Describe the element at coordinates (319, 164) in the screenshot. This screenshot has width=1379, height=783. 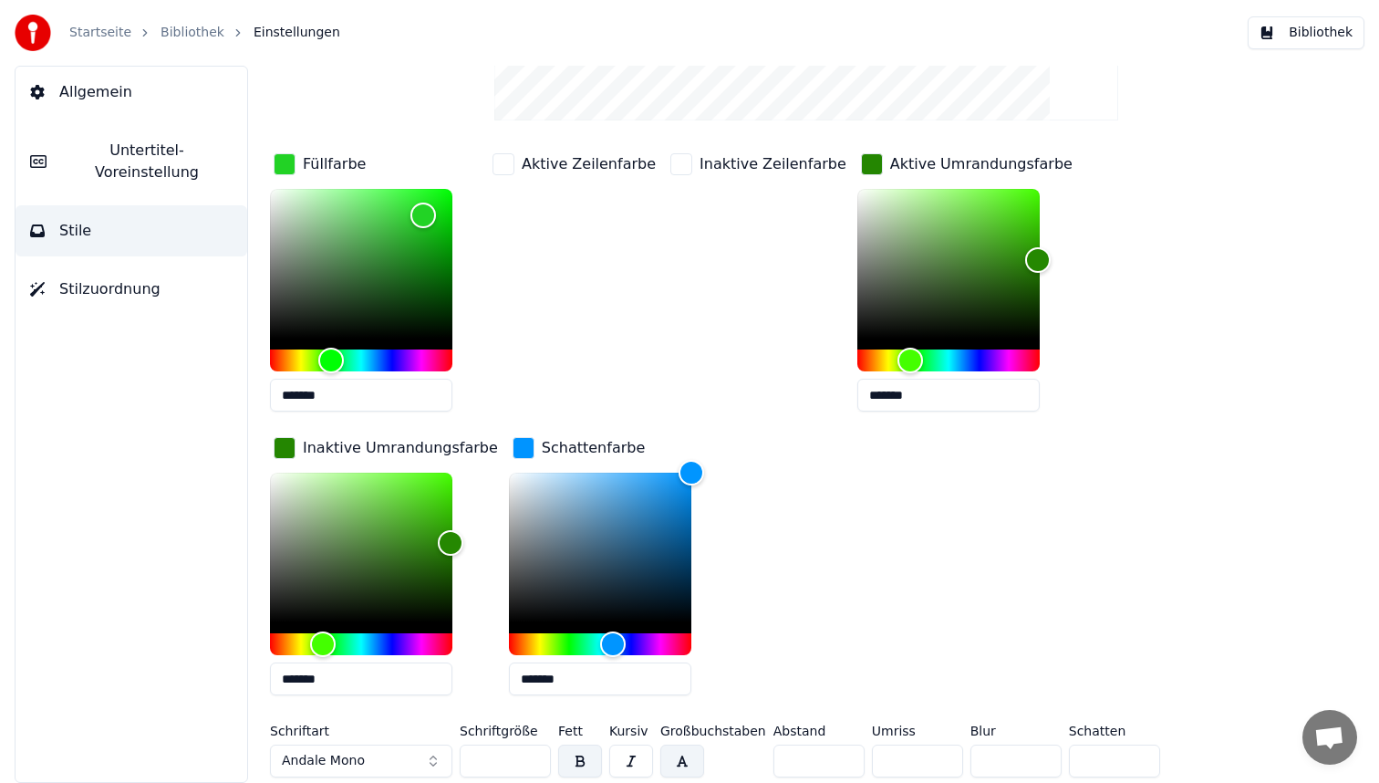
I see `button: Füllfarbe` at that location.